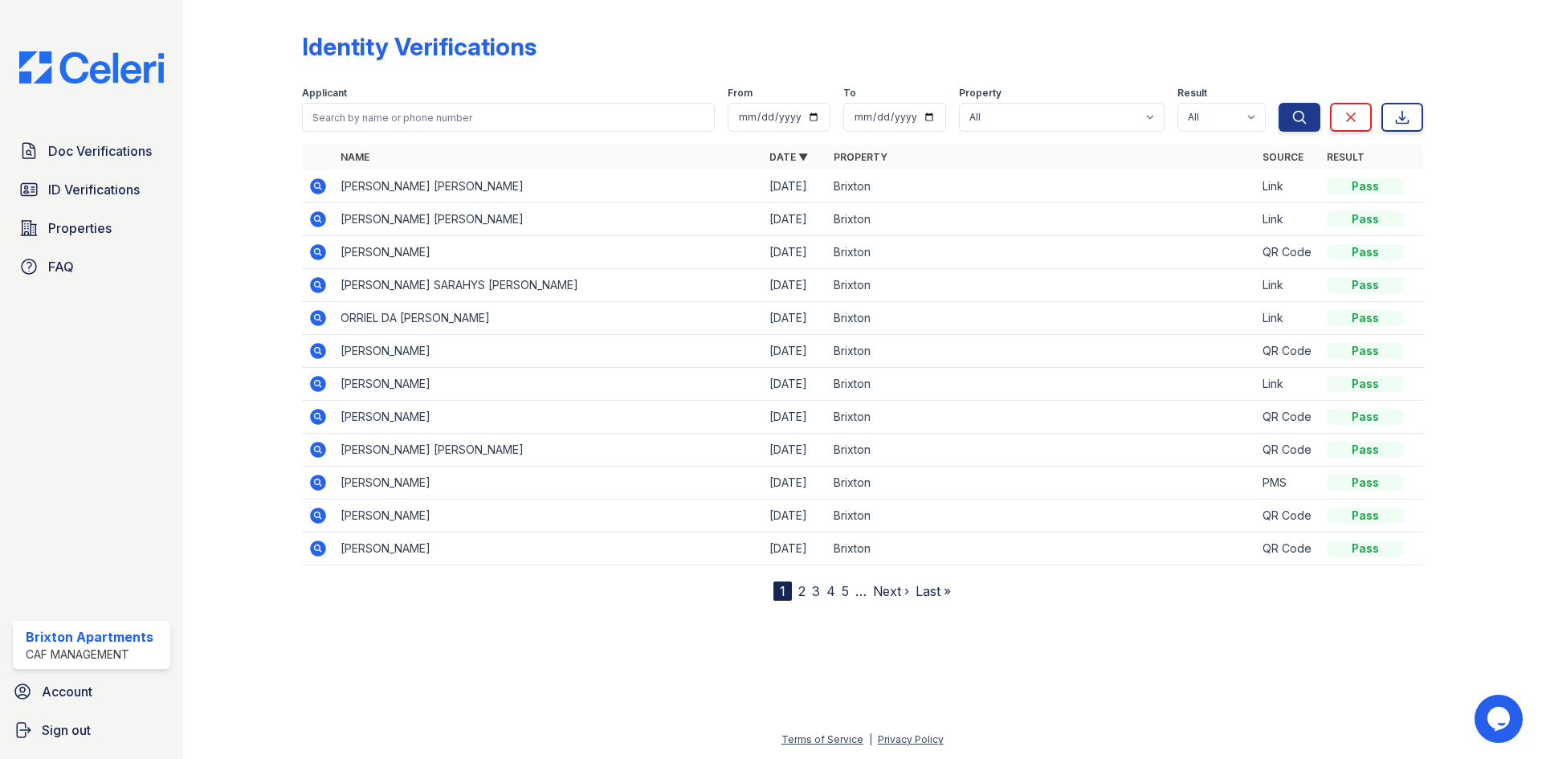  What do you see at coordinates (823, 739) in the screenshot?
I see `a: Terms of Service` at bounding box center [823, 739].